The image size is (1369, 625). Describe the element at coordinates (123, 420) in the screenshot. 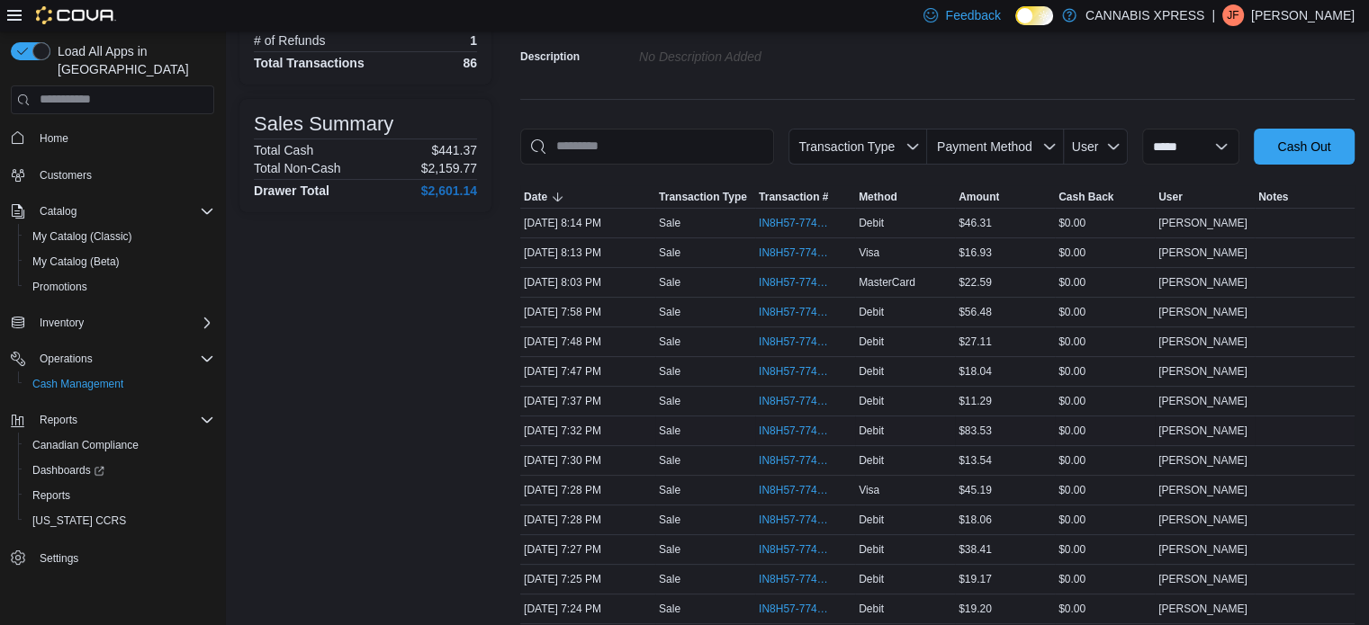

I see `span: Reports` at that location.